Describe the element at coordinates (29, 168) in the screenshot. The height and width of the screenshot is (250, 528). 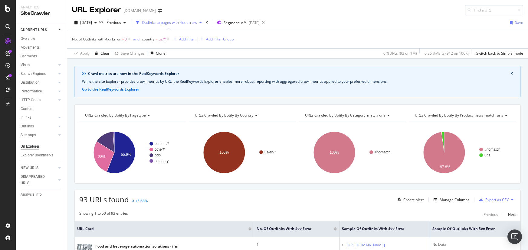
I see `div: NEW URLS` at that location.